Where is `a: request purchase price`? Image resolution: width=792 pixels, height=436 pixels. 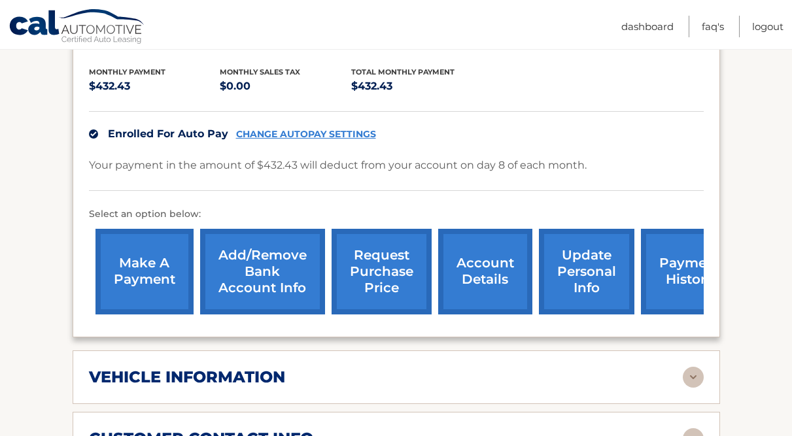
a: request purchase price is located at coordinates (381, 271).